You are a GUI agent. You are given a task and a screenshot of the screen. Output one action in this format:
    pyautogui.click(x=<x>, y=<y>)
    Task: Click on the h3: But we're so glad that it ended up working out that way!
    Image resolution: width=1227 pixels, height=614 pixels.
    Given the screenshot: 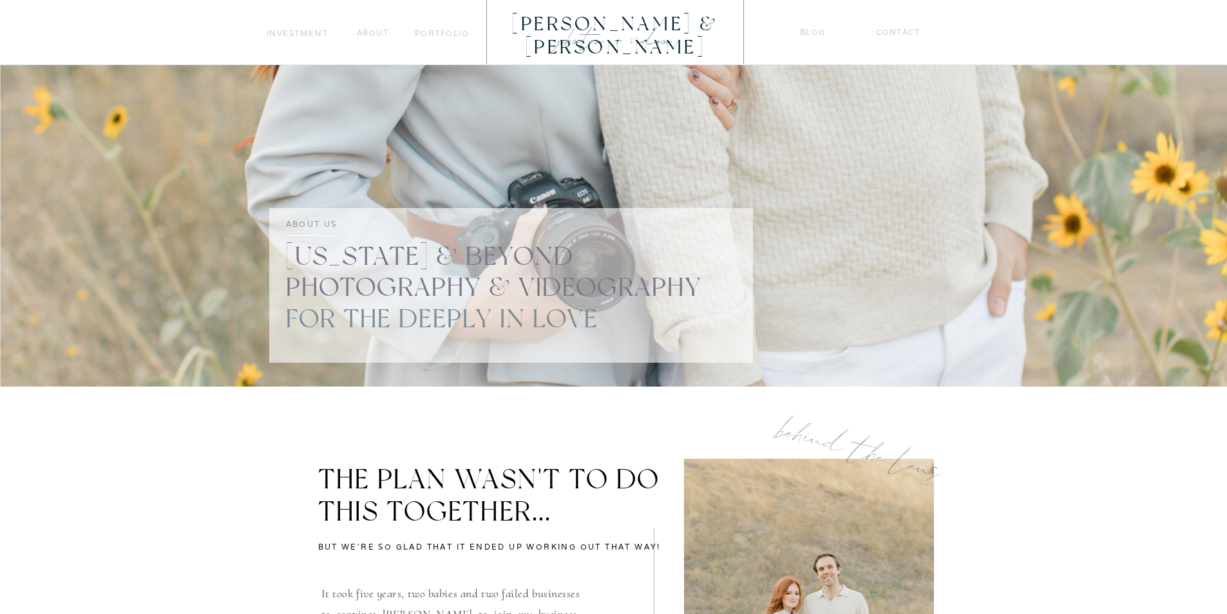 What is the action you would take?
    pyautogui.click(x=490, y=545)
    